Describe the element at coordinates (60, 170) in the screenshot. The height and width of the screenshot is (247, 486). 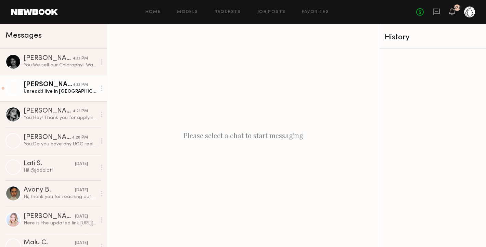
I see `div: Hi! @jadalati` at that location.